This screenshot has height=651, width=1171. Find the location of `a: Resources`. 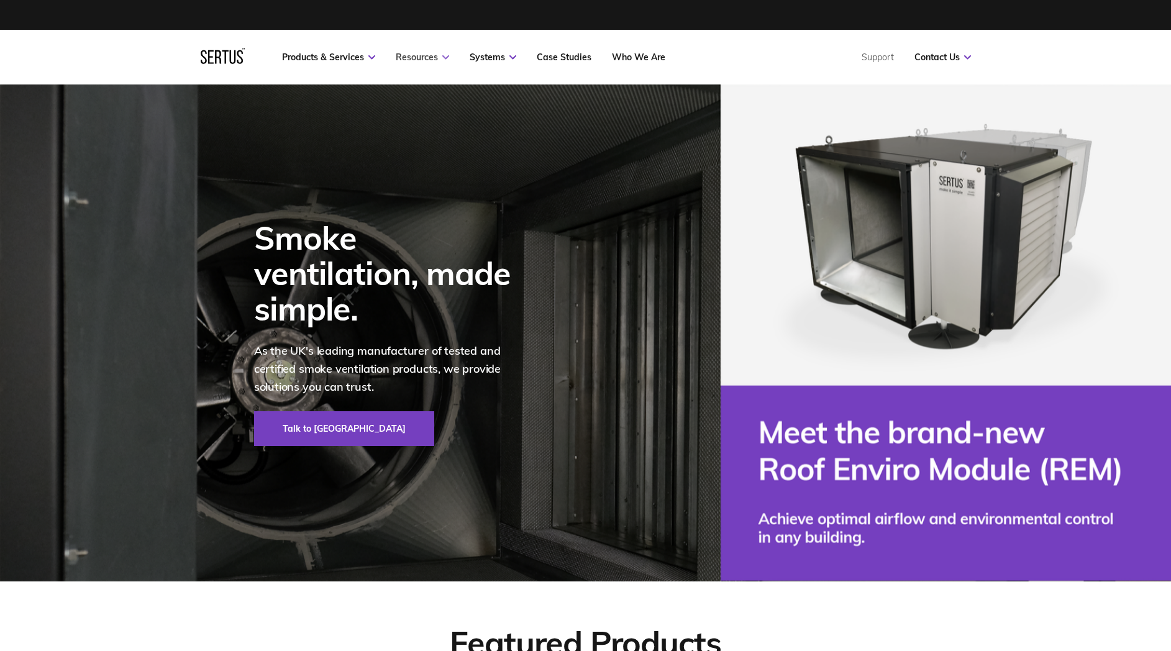

a: Resources is located at coordinates (422, 57).